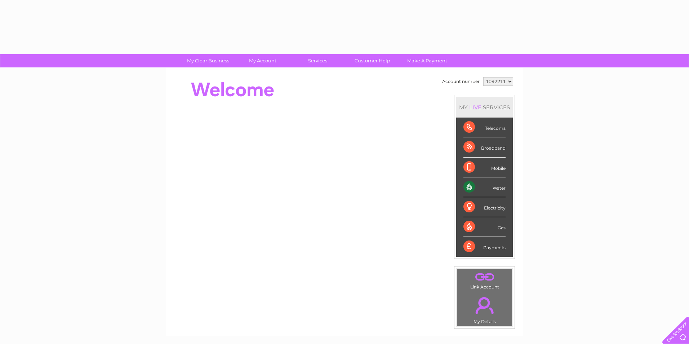 Image resolution: width=689 pixels, height=344 pixels. I want to click on div: MY SERVICES, so click(484, 107).